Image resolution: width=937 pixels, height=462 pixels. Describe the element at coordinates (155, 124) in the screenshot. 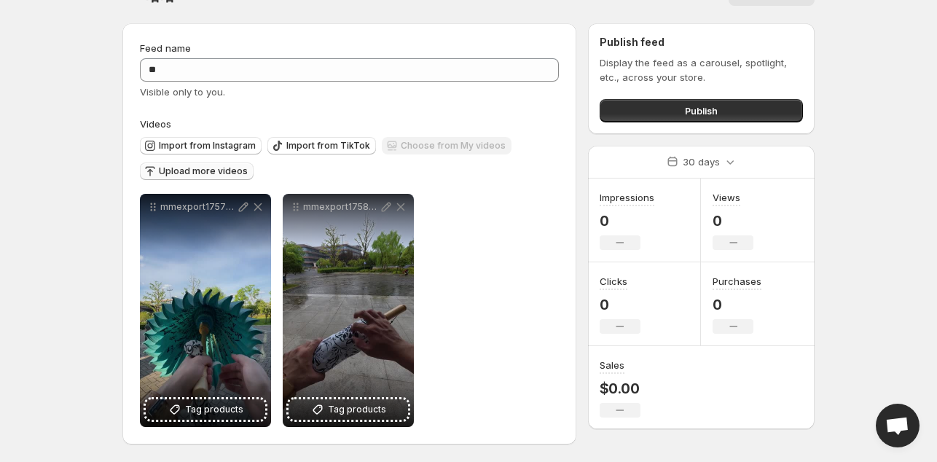

I see `span: Videos` at that location.